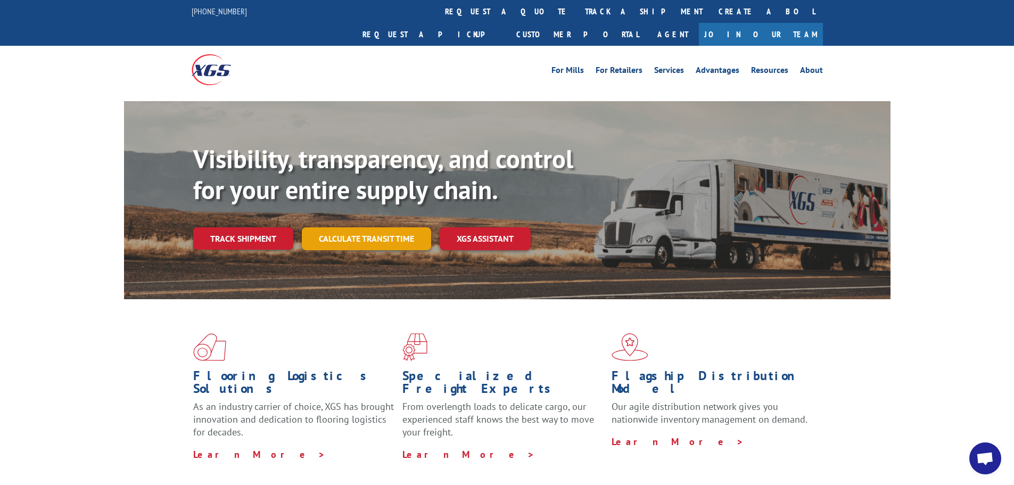 This screenshot has width=1014, height=485. What do you see at coordinates (383, 174) in the screenshot?
I see `b: Visibility, transparency, and control for your entire supply chain.` at bounding box center [383, 174].